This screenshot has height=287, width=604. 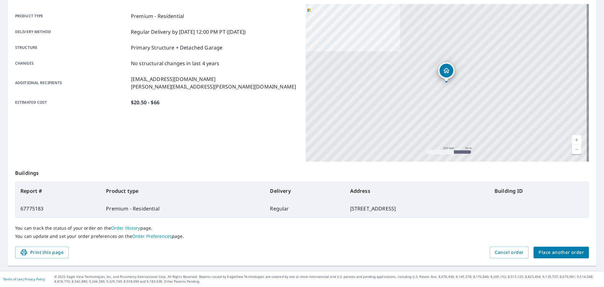 I want to click on p: $20.50 - $66, so click(x=145, y=102).